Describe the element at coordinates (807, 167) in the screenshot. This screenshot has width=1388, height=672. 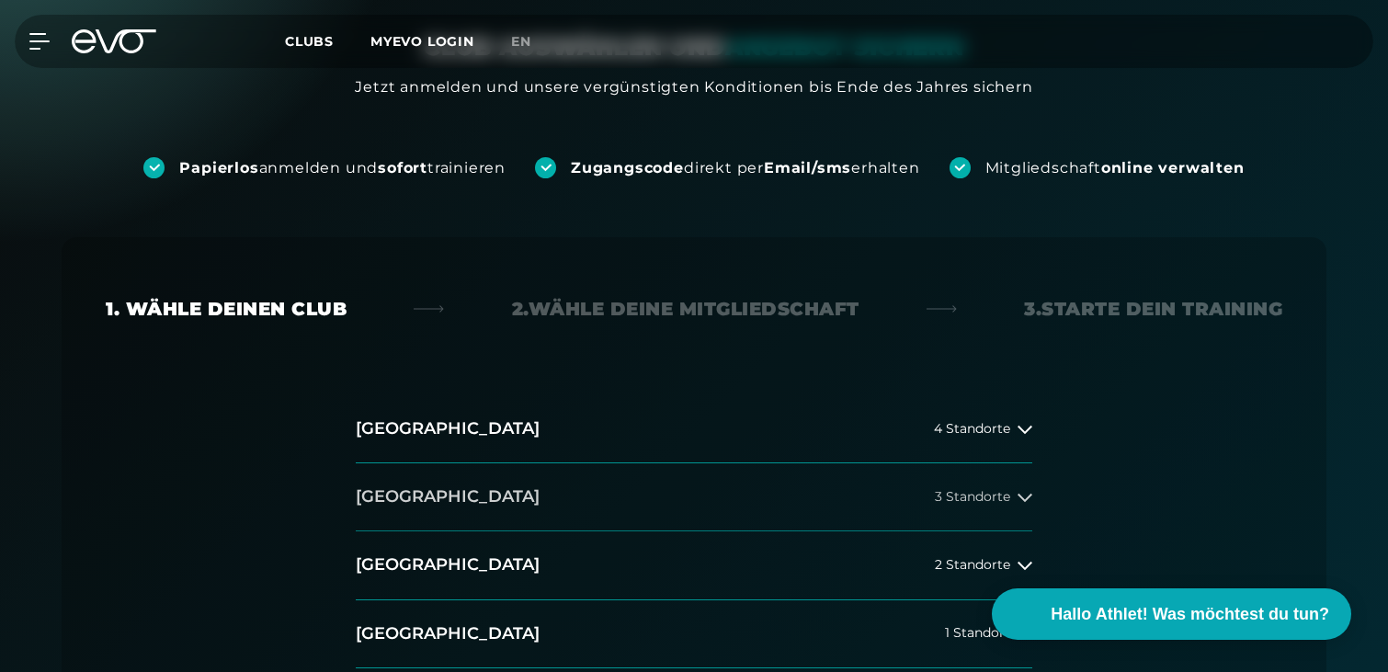
I see `strong: Email/sms` at that location.